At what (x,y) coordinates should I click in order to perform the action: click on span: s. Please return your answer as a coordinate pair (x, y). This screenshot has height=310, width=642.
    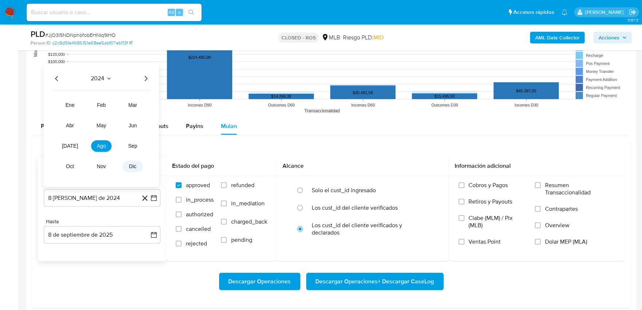
    Looking at the image, I should click on (179, 12).